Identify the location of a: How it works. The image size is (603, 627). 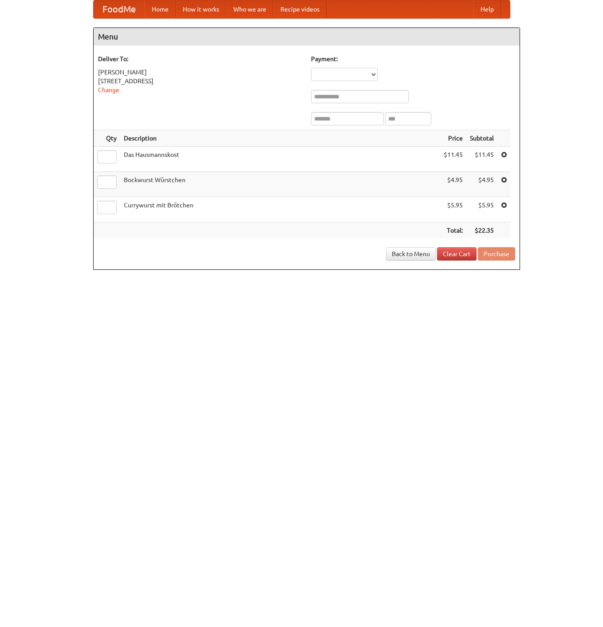
(201, 9).